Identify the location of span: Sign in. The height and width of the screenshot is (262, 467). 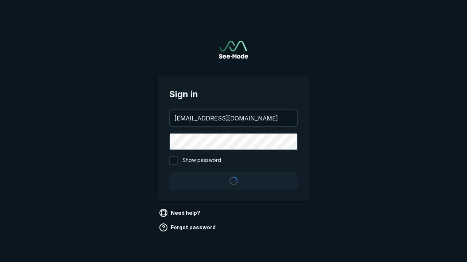
(233, 94).